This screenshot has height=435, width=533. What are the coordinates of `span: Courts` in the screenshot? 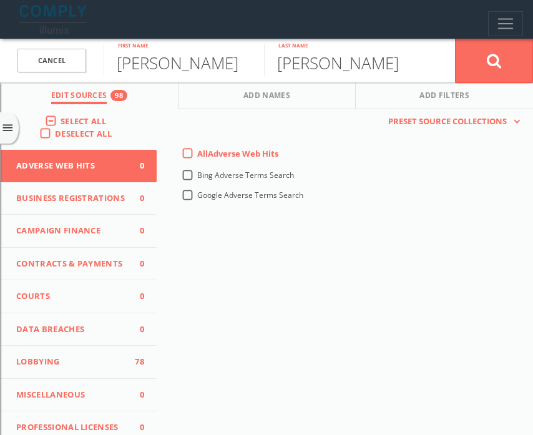 It's located at (71, 296).